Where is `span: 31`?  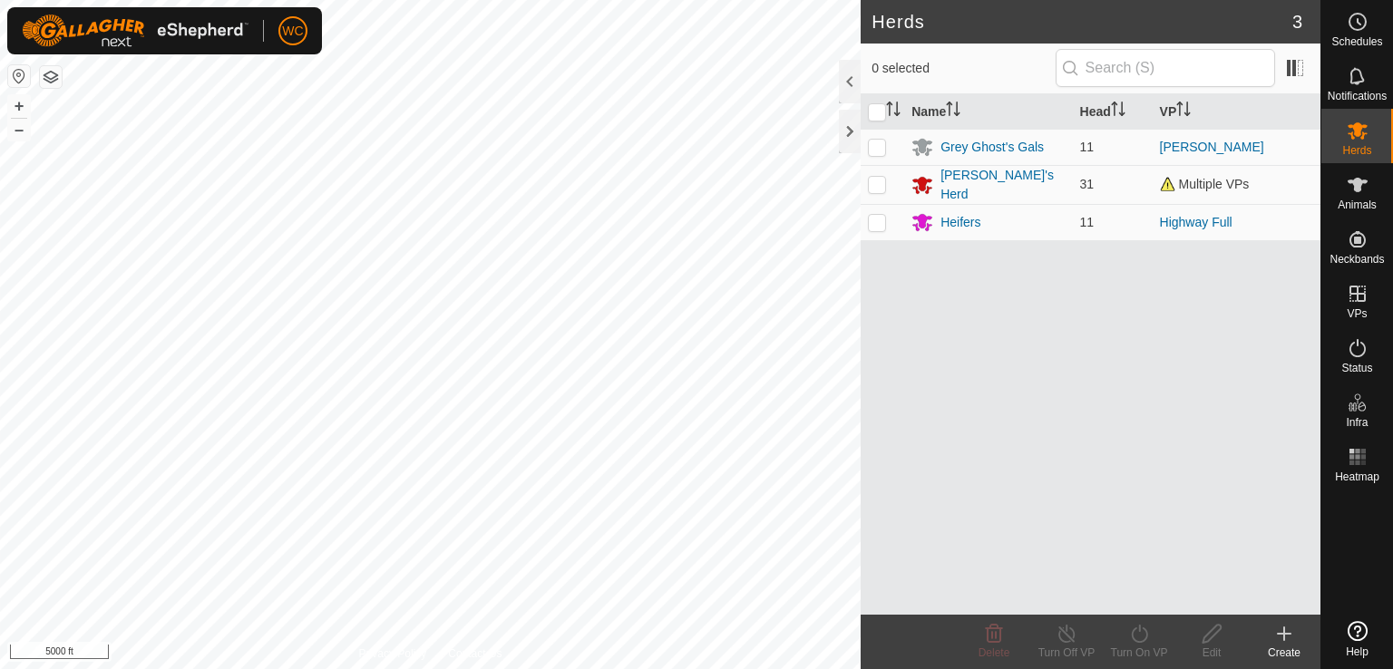 span: 31 is located at coordinates (1087, 184).